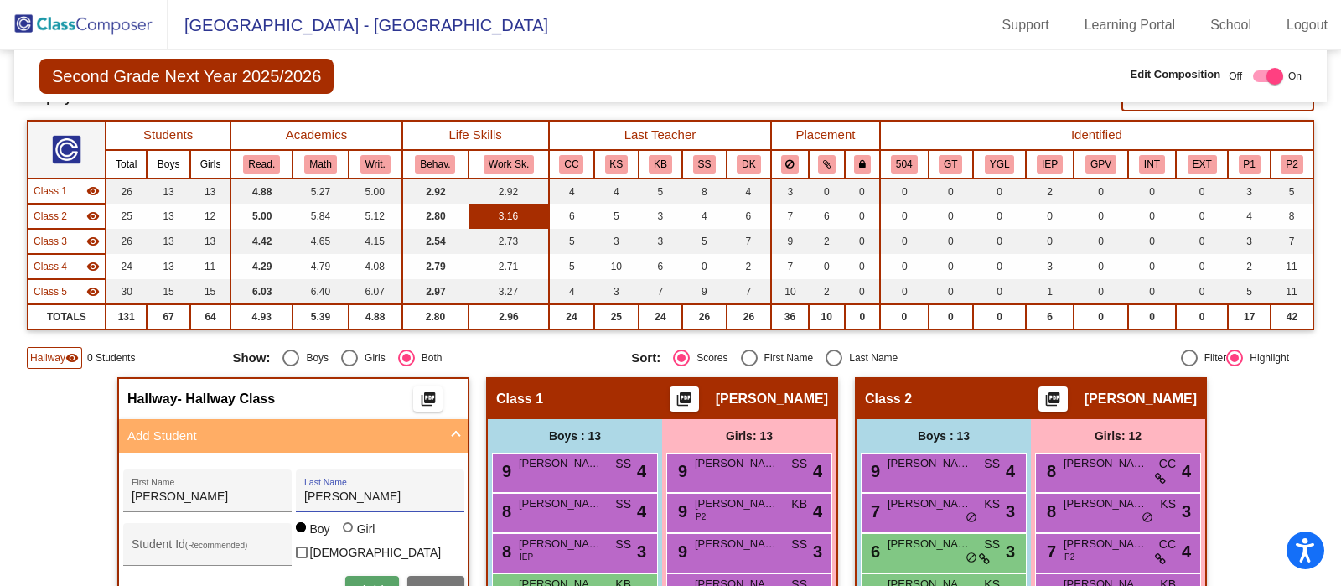  I want to click on span: 9, so click(504, 471).